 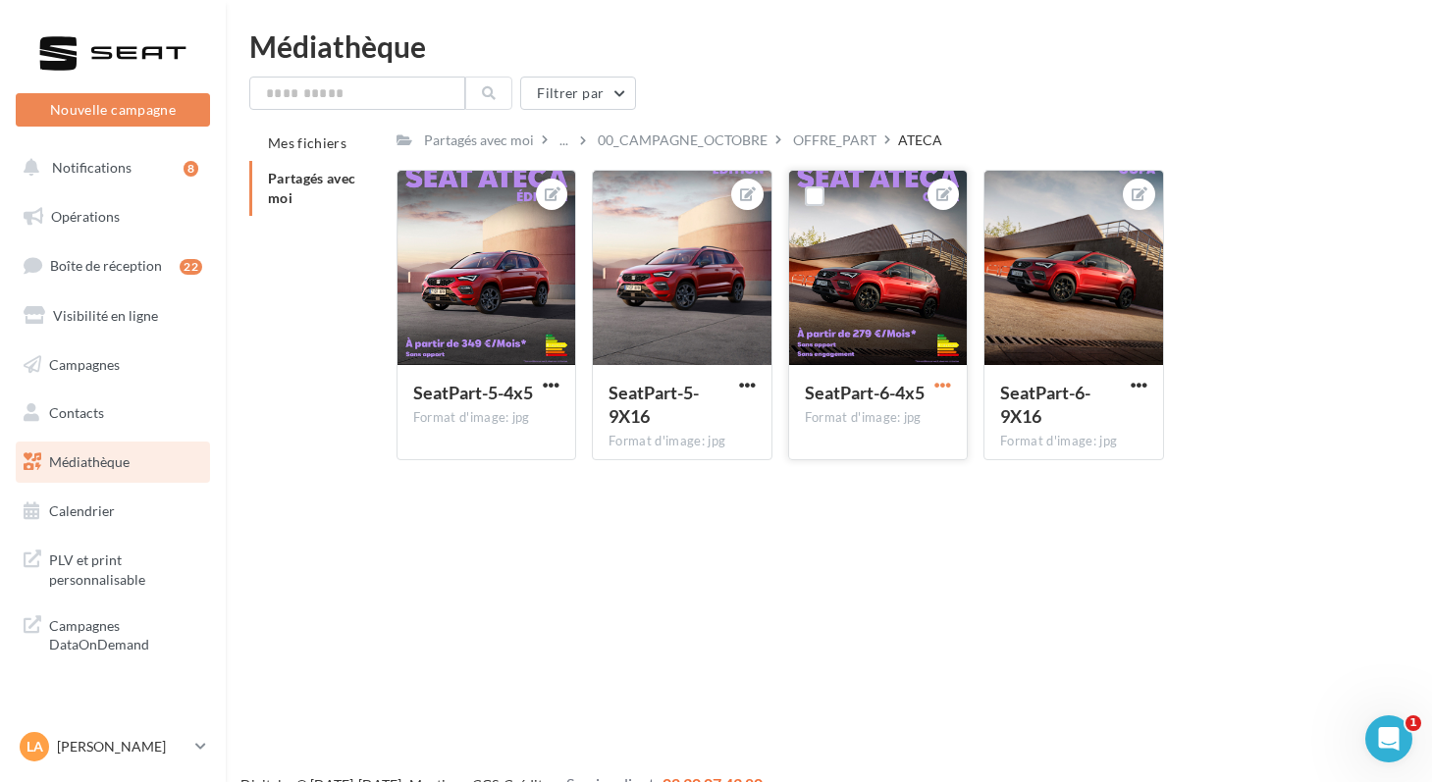 I want to click on span: SeatPart-5-4x5, so click(x=473, y=393).